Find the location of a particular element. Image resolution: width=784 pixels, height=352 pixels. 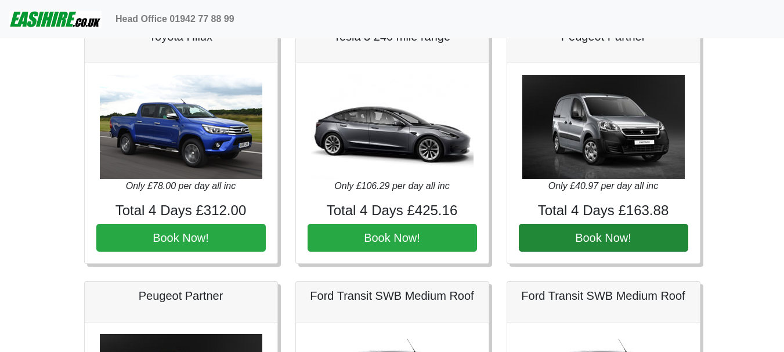

i: Only £78.00 per day all inc is located at coordinates (180, 186).